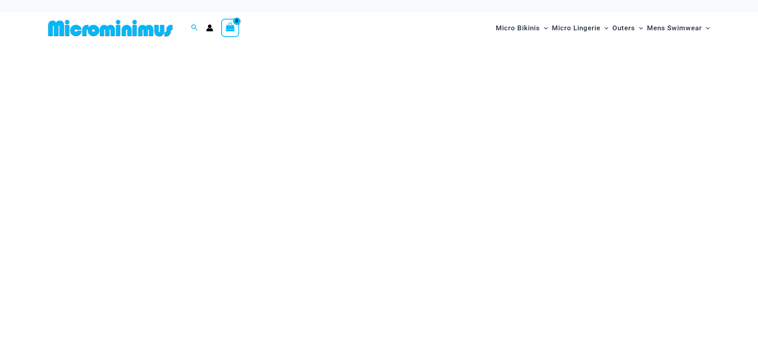 This screenshot has height=363, width=758. Describe the element at coordinates (522, 28) in the screenshot. I see `a: Micro BikinisMenu ToggleMenu Toggle` at that location.